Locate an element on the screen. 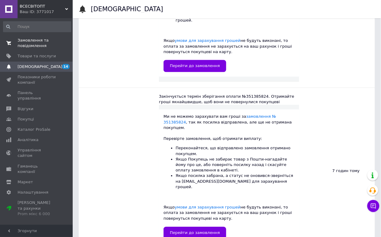  span: Відгуки is located at coordinates (25, 109).